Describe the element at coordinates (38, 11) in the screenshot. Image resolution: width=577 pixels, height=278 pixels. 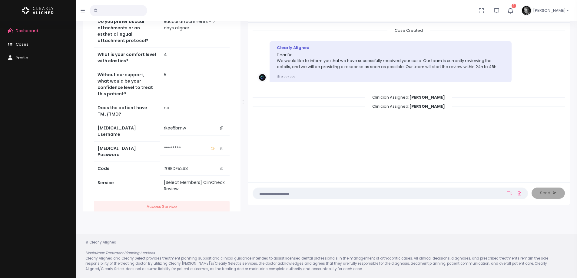
I see `a: Logo Horizontal` at that location.